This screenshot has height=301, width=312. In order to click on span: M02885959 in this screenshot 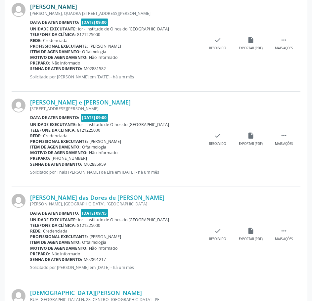, I will do `click(95, 164)`.